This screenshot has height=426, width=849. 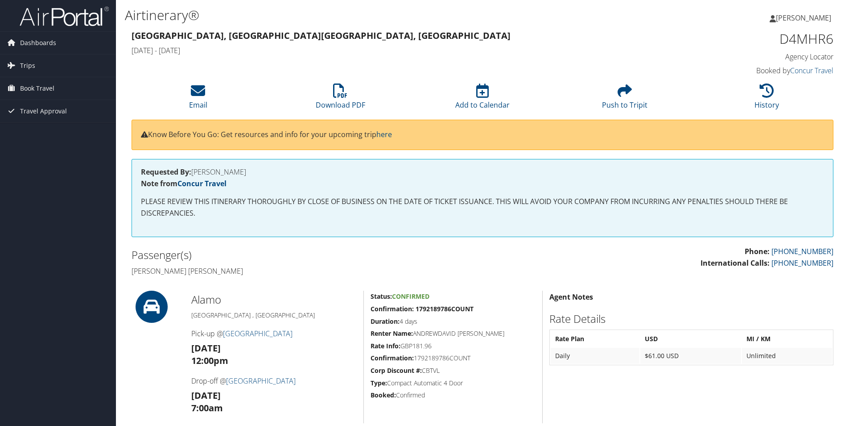 What do you see at coordinates (43, 111) in the screenshot?
I see `span: Travel Approval` at bounding box center [43, 111].